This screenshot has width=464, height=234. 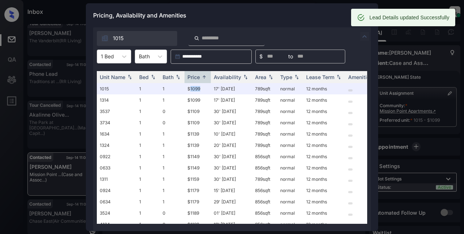 I want to click on div: Availability, so click(x=227, y=77).